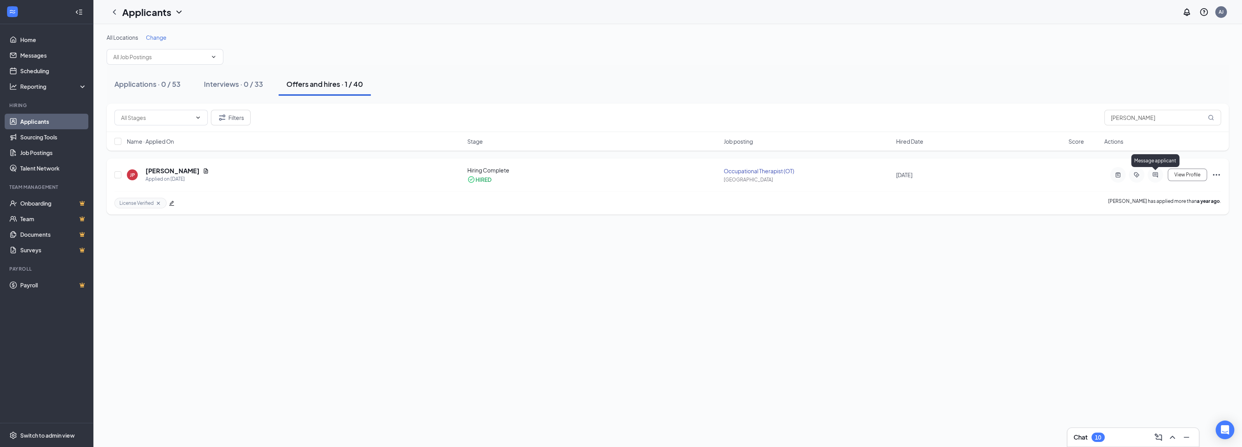 The image size is (1242, 447). I want to click on svg: ChevronLeft, so click(114, 12).